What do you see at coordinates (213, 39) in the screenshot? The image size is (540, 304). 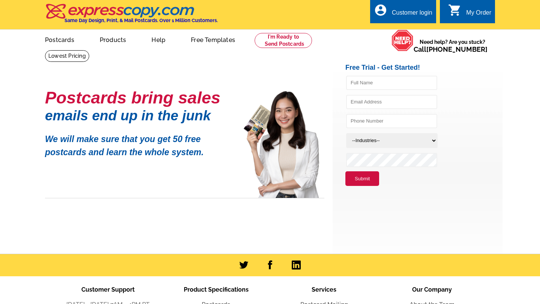 I see `a: Free Templates` at bounding box center [213, 39].